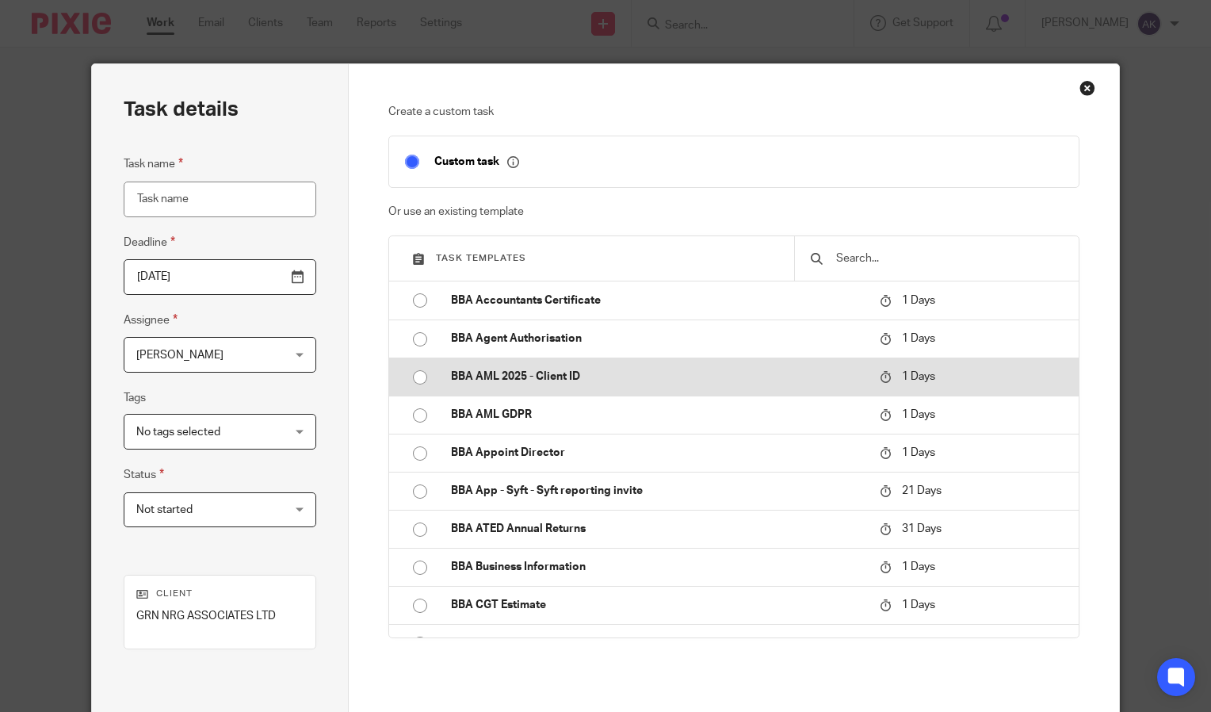  What do you see at coordinates (657, 453) in the screenshot?
I see `p: BBA Appoint Director` at bounding box center [657, 453].